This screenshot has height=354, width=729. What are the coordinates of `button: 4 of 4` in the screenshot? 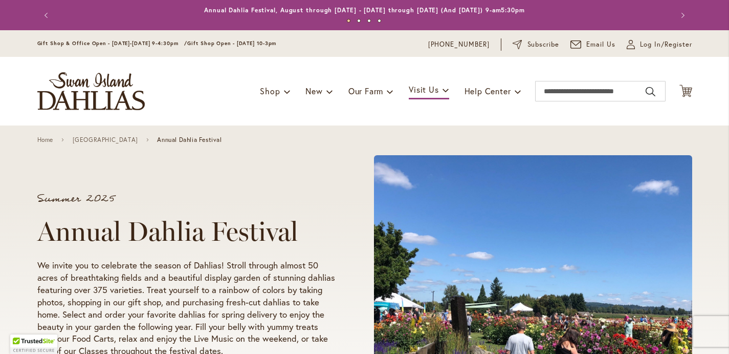 It's located at (379, 20).